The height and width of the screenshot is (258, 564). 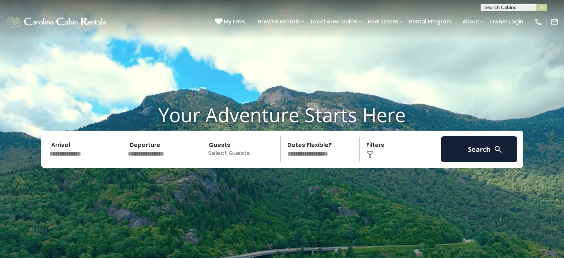 What do you see at coordinates (243, 149) in the screenshot?
I see `p: Select Guests` at bounding box center [243, 149].